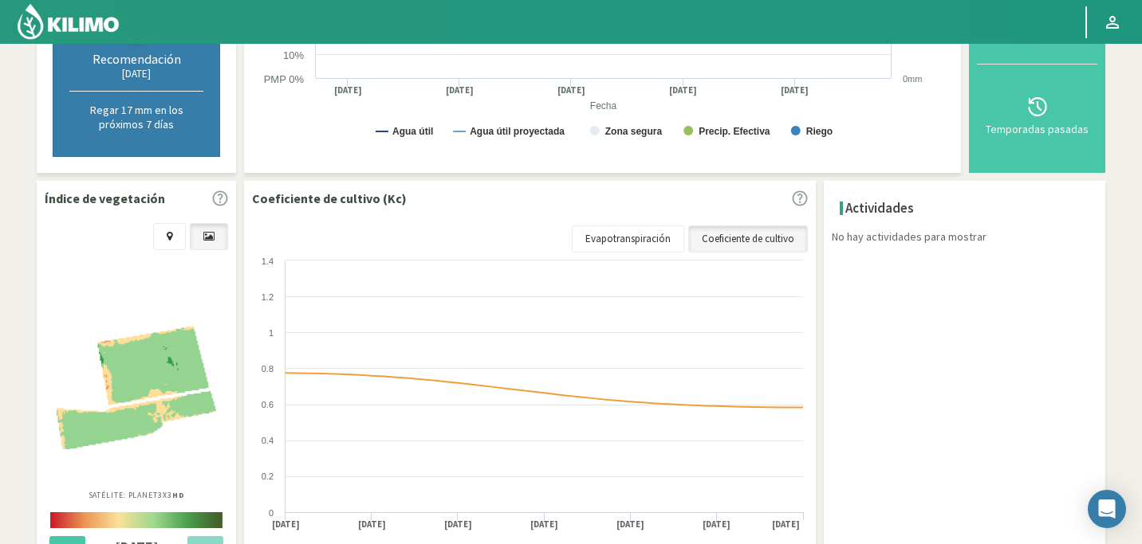 This screenshot has height=544, width=1142. Describe the element at coordinates (179, 495) in the screenshot. I see `b: HD` at that location.